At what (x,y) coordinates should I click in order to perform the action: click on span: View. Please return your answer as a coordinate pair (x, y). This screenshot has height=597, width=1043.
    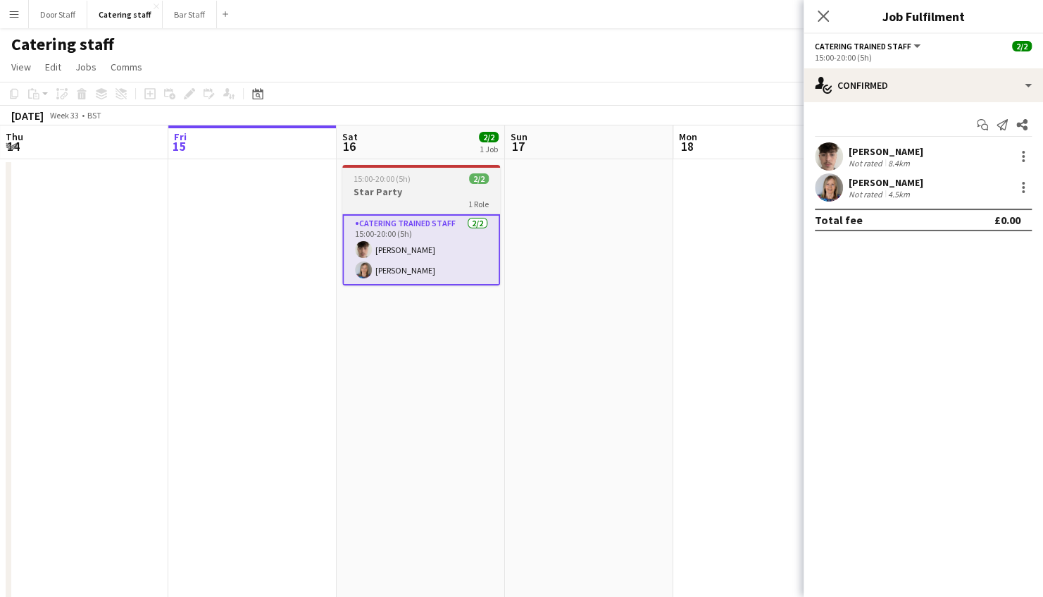
    Looking at the image, I should click on (21, 67).